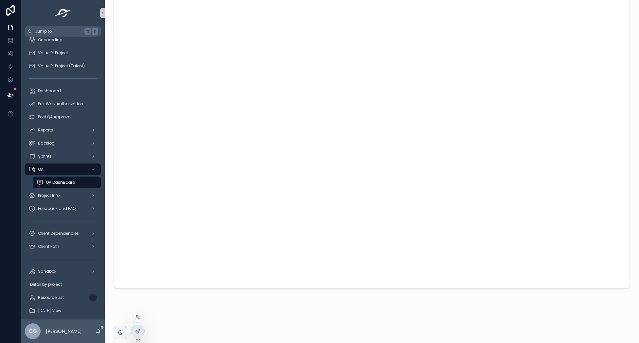 This screenshot has height=343, width=639. Describe the element at coordinates (58, 234) in the screenshot. I see `span: Client Dependencies` at that location.